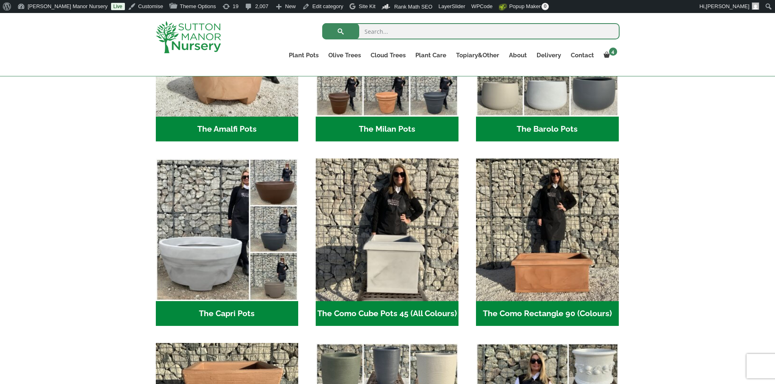  Describe the element at coordinates (518, 55) in the screenshot. I see `a: About` at that location.